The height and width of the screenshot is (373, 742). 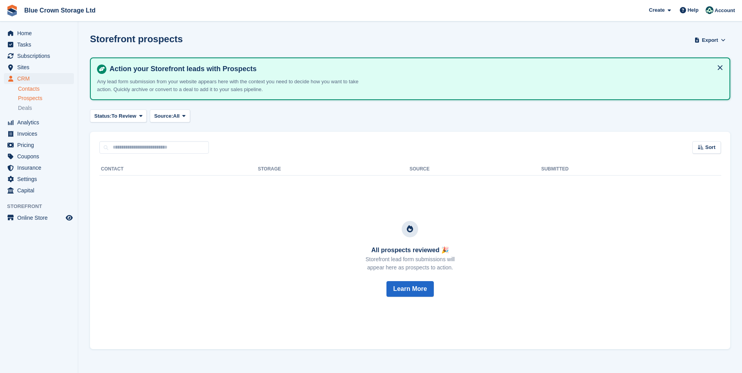 I want to click on span: Export, so click(x=710, y=40).